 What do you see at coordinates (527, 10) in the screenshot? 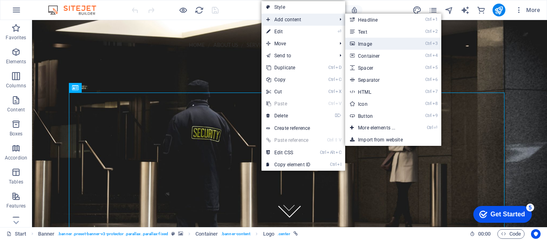
I see `button: More` at bounding box center [527, 10].